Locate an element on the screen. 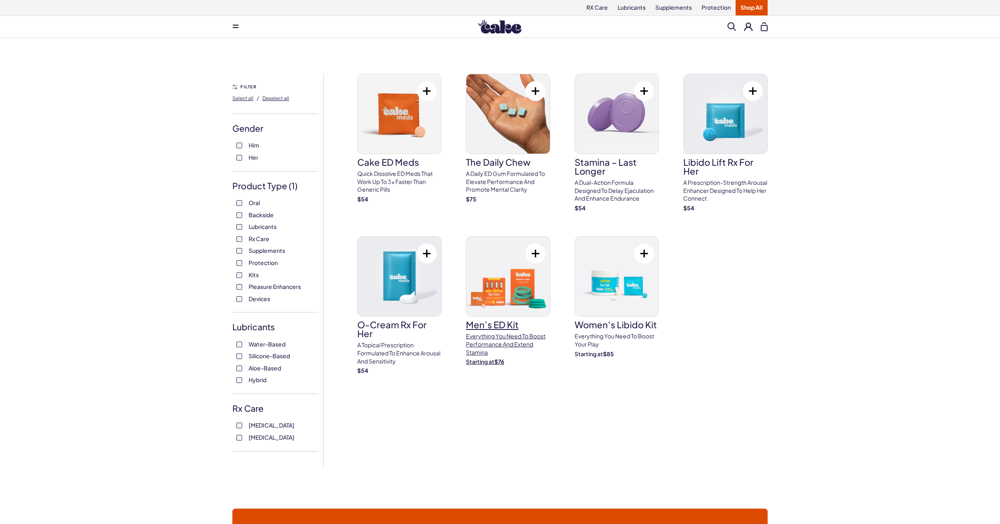 The image size is (1000, 524). h3: O-Cream Rx for Her is located at coordinates (399, 329).